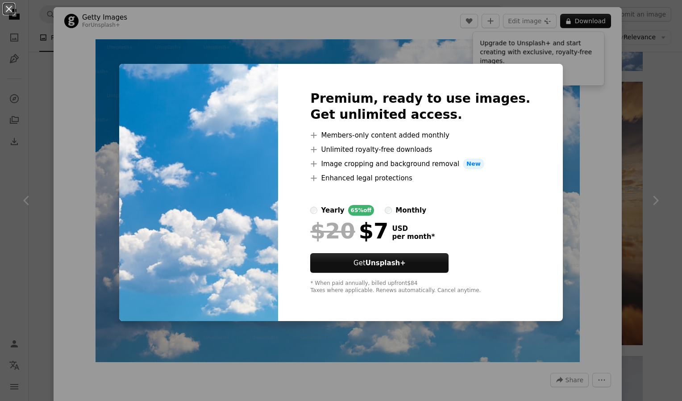 The height and width of the screenshot is (401, 682). Describe the element at coordinates (314, 210) in the screenshot. I see `input: yearly65%off` at that location.